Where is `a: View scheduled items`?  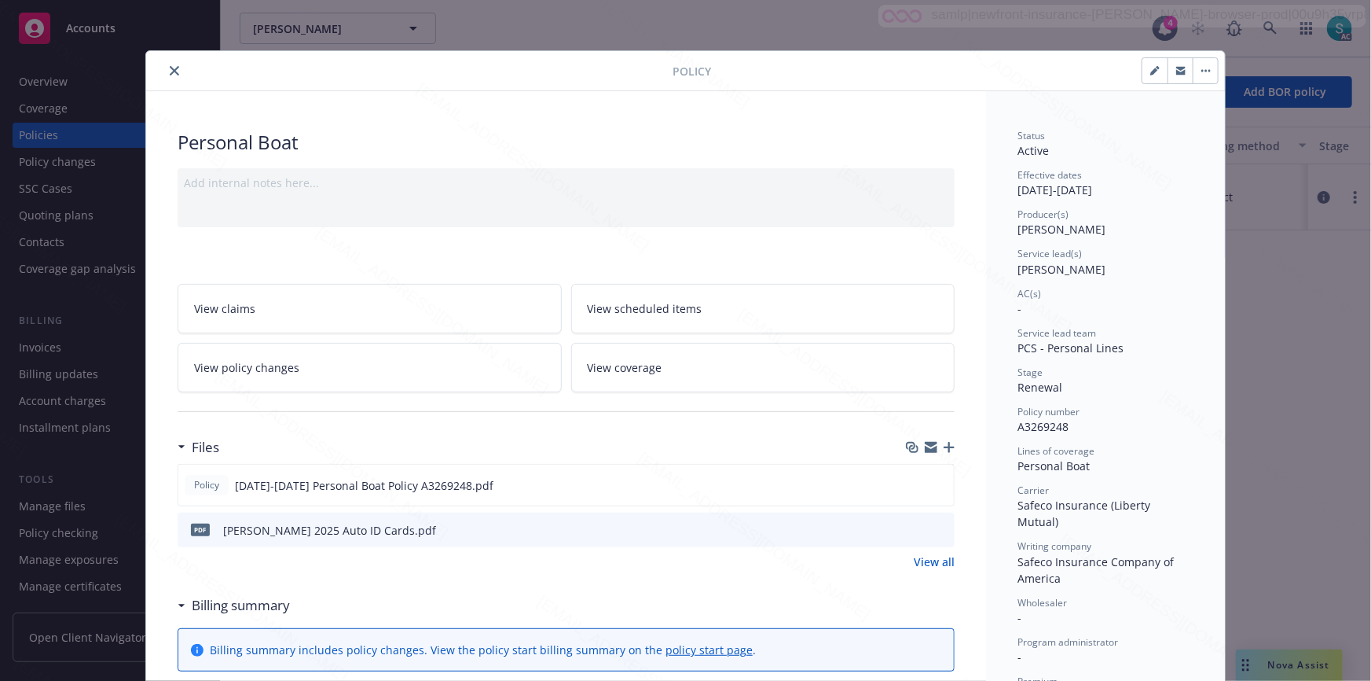 a: View scheduled items is located at coordinates (763, 308).